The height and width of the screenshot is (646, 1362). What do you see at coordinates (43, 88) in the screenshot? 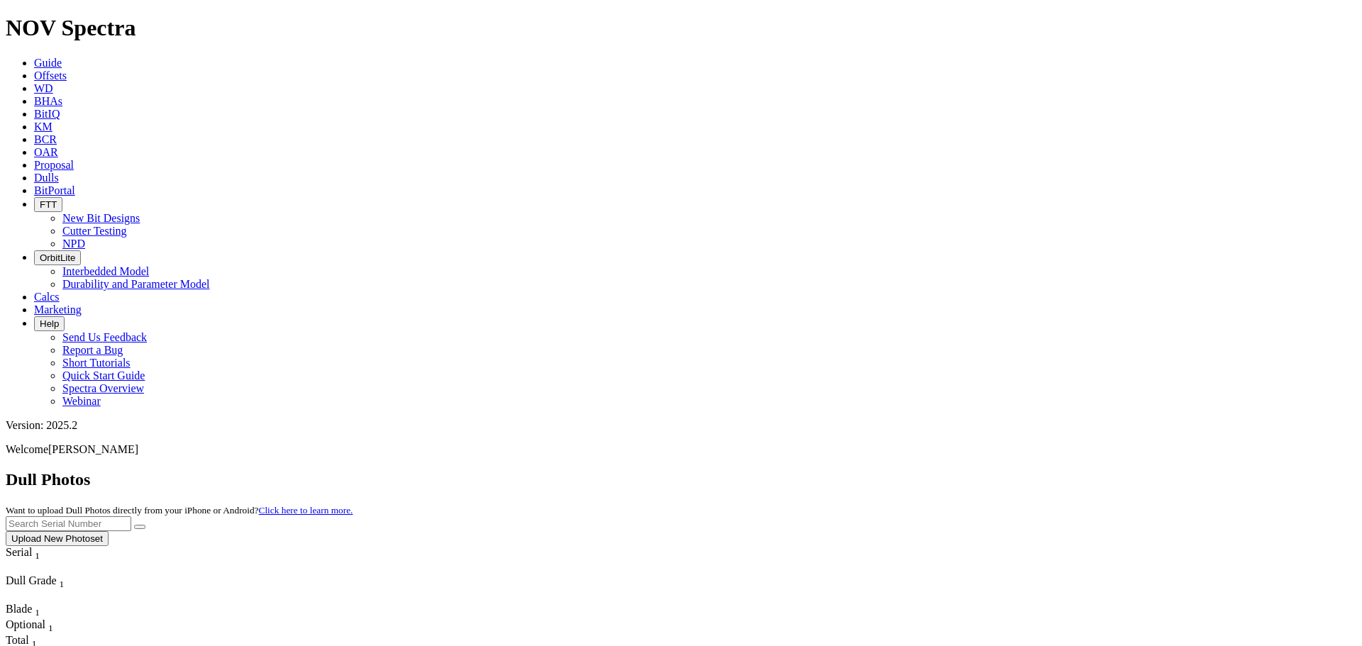
I see `span: WD` at bounding box center [43, 88].